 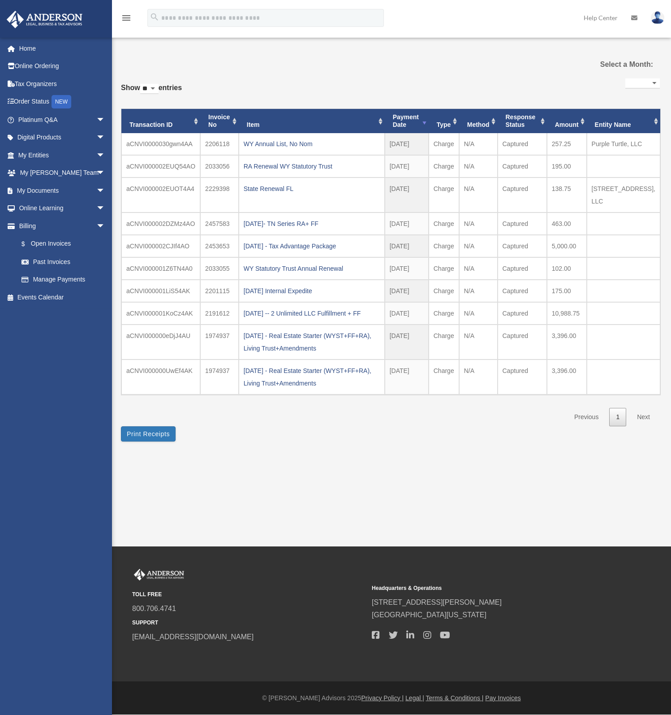 What do you see at coordinates (407, 121) in the screenshot?
I see `th: Payment Date: activate to sort column ascending` at bounding box center [407, 121].